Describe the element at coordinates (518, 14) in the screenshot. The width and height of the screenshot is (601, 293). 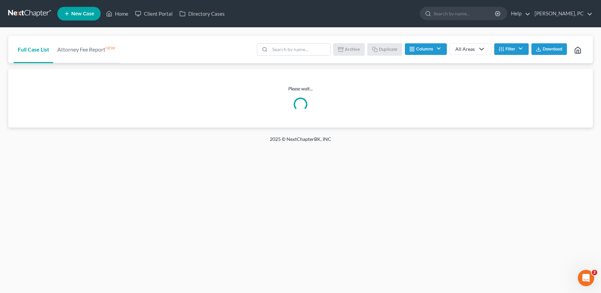
I see `a: Help` at that location.